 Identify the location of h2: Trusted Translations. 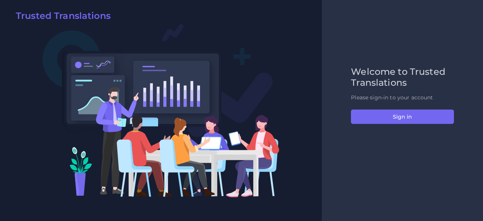
(63, 16).